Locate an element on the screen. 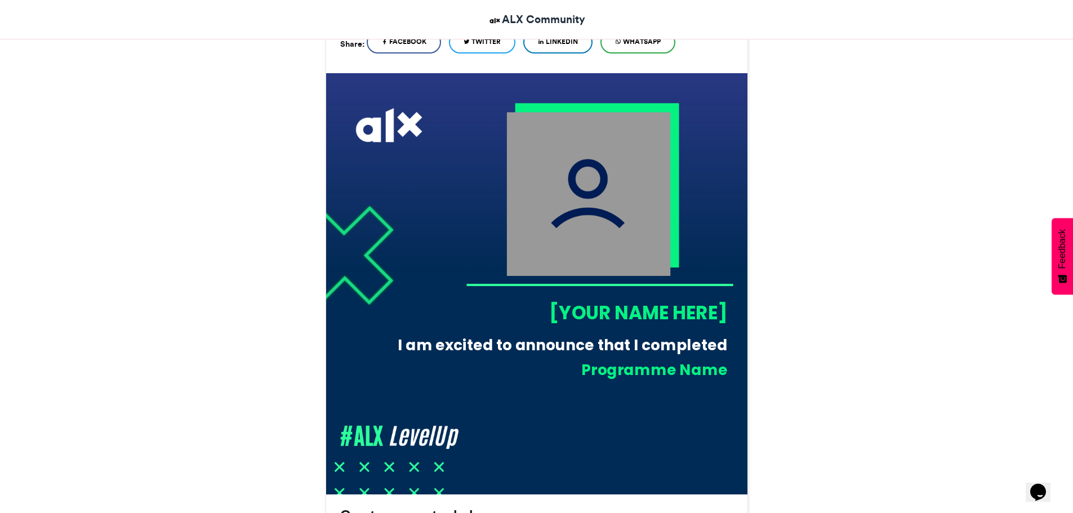 The width and height of the screenshot is (1073, 513). a: Facebook is located at coordinates (404, 42).